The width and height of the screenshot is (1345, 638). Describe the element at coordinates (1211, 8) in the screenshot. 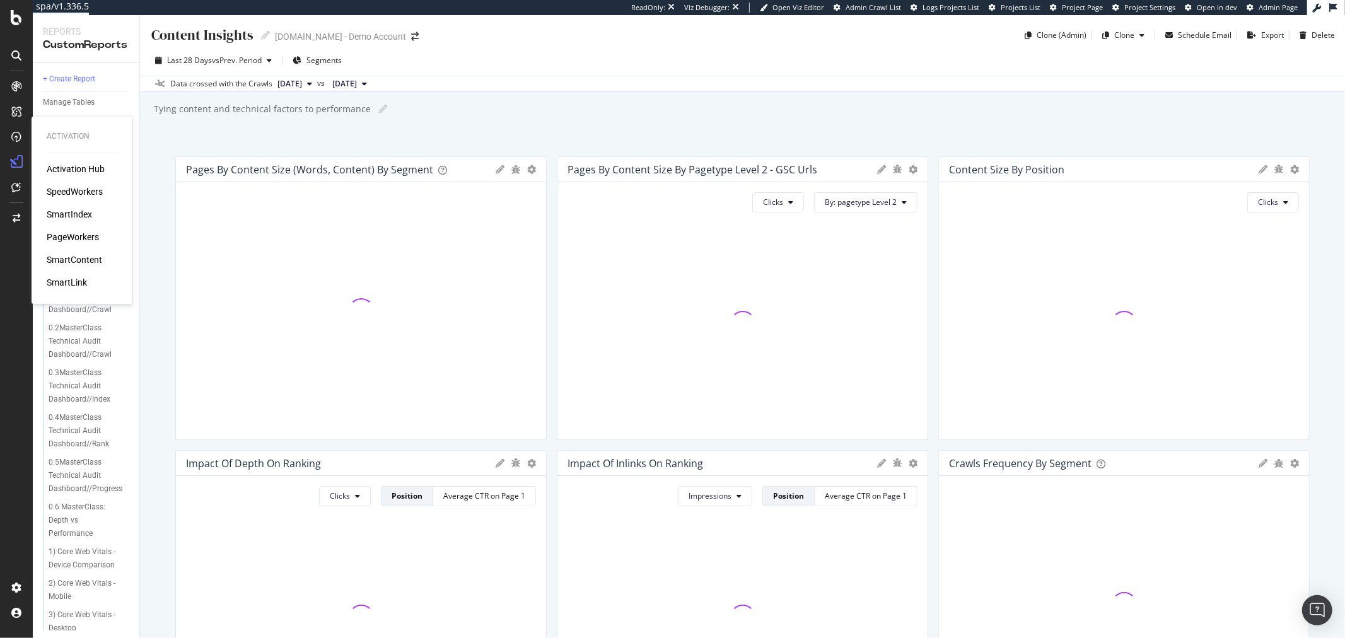

I see `a: Open in dev` at that location.